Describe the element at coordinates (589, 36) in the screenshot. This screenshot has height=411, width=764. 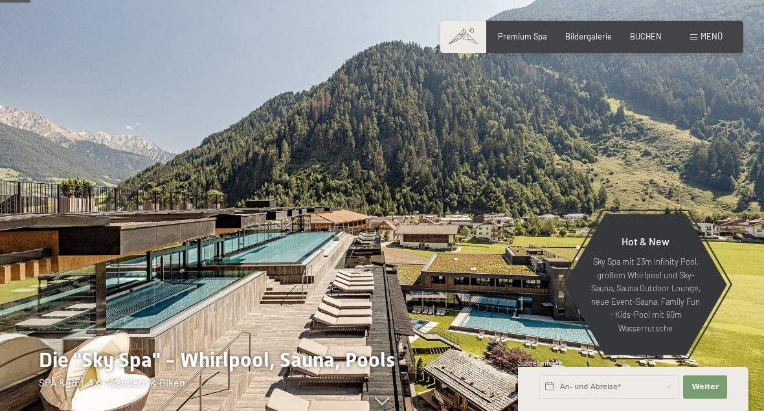
I see `a: Bildergalerie` at that location.